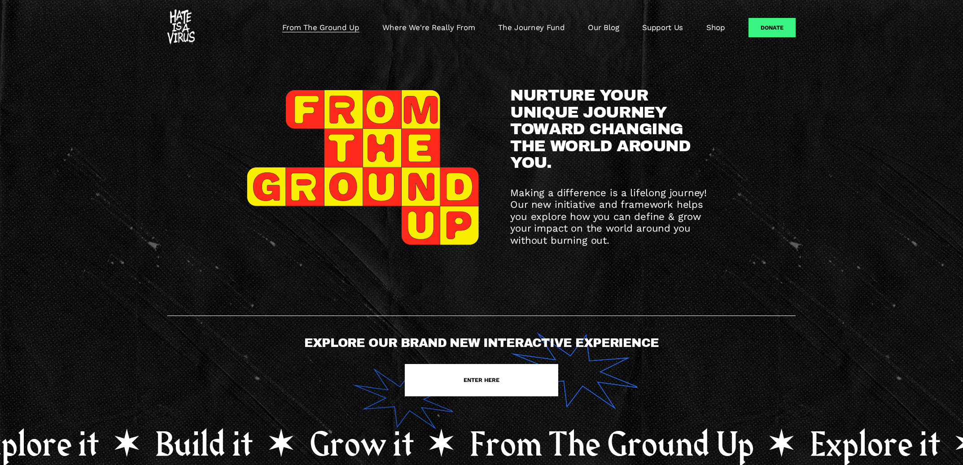 Image resolution: width=963 pixels, height=465 pixels. I want to click on span: NURTURE YOUR UNIQUE JOURNEY TOWARD CHANGING THE WORLD AROUND YOU., so click(603, 129).